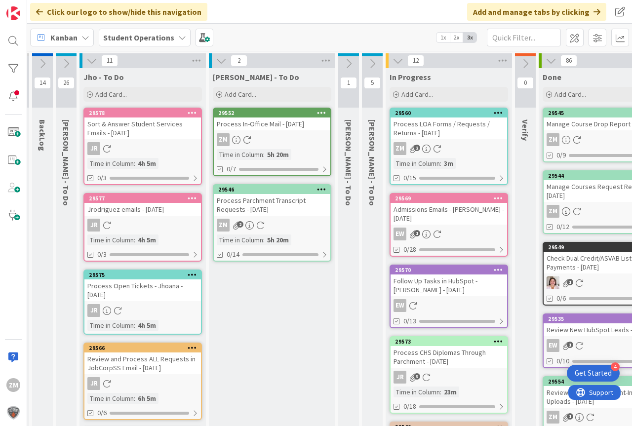 Image resolution: width=632 pixels, height=426 pixels. What do you see at coordinates (470, 38) in the screenshot?
I see `span: 3x` at bounding box center [470, 38].